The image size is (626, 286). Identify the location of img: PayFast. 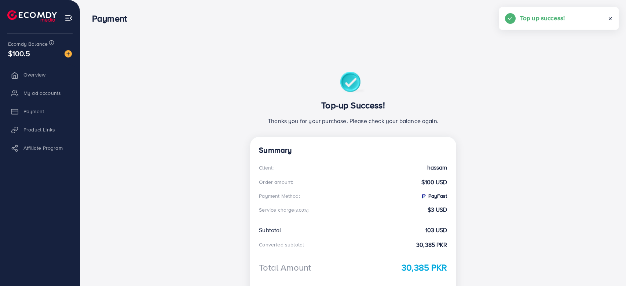
(423, 197).